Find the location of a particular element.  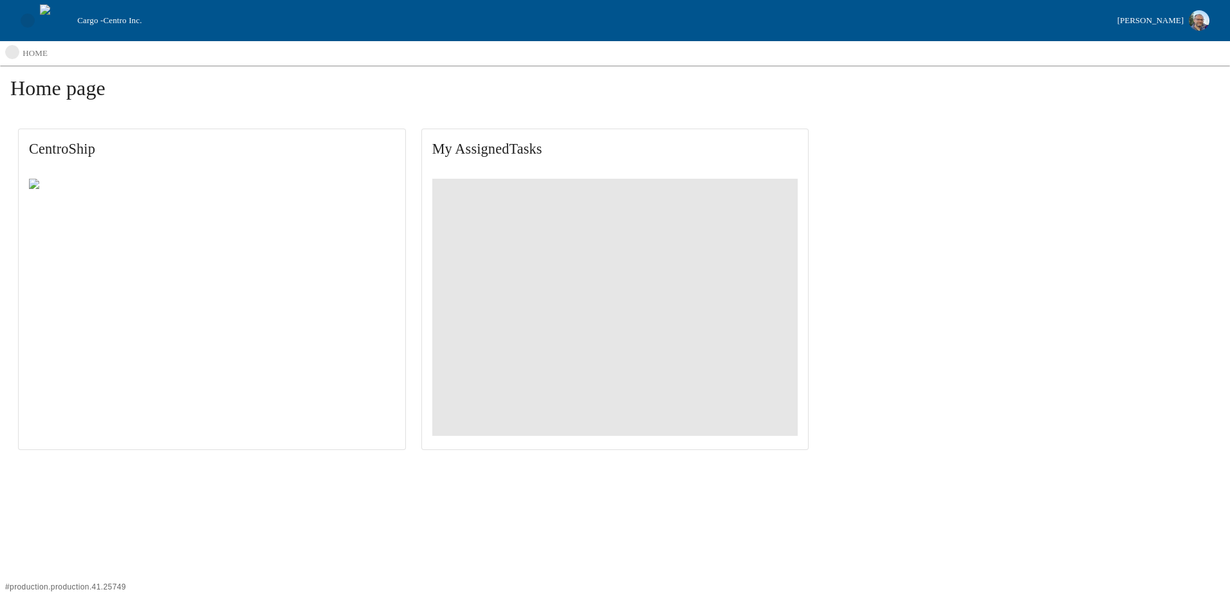

img: Centro ship is located at coordinates (60, 187).